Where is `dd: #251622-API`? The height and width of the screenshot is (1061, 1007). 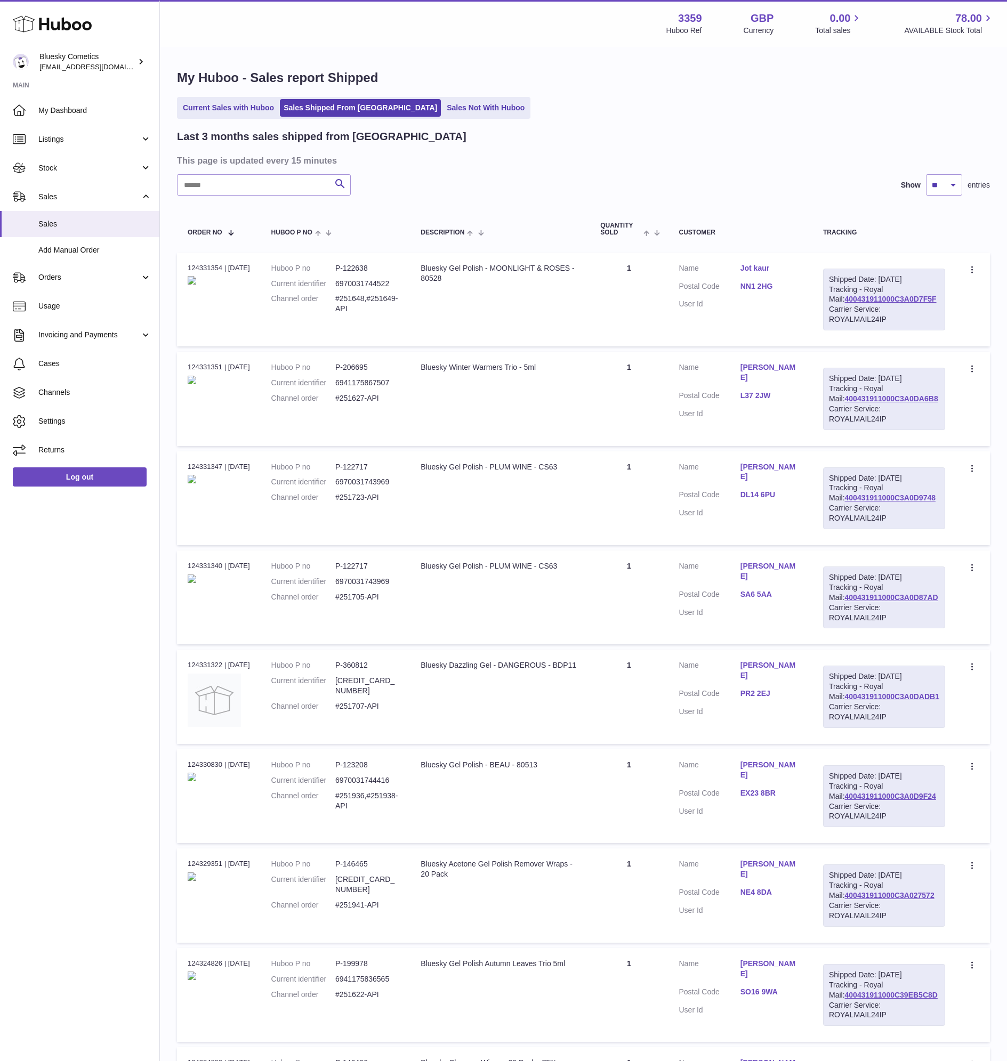 dd: #251622-API is located at coordinates (367, 995).